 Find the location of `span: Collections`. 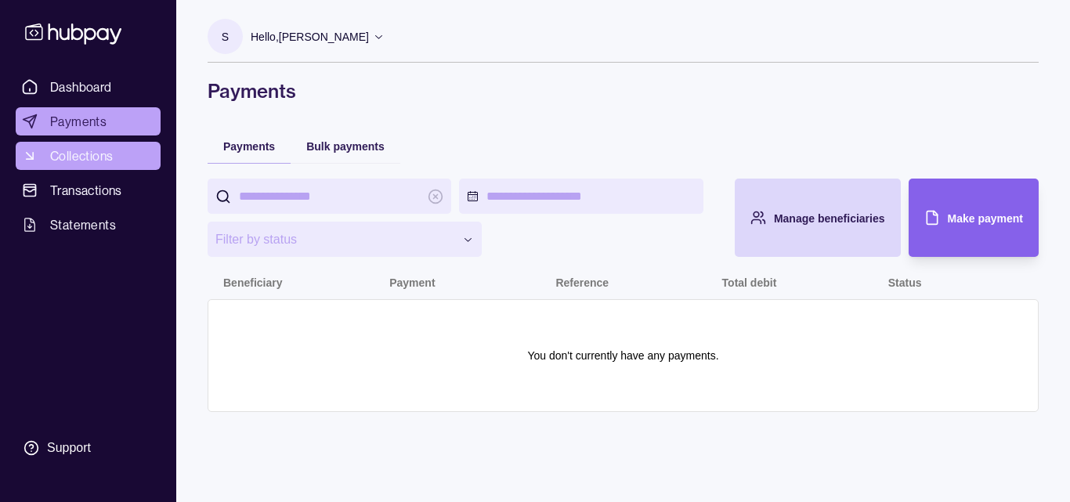

span: Collections is located at coordinates (81, 156).